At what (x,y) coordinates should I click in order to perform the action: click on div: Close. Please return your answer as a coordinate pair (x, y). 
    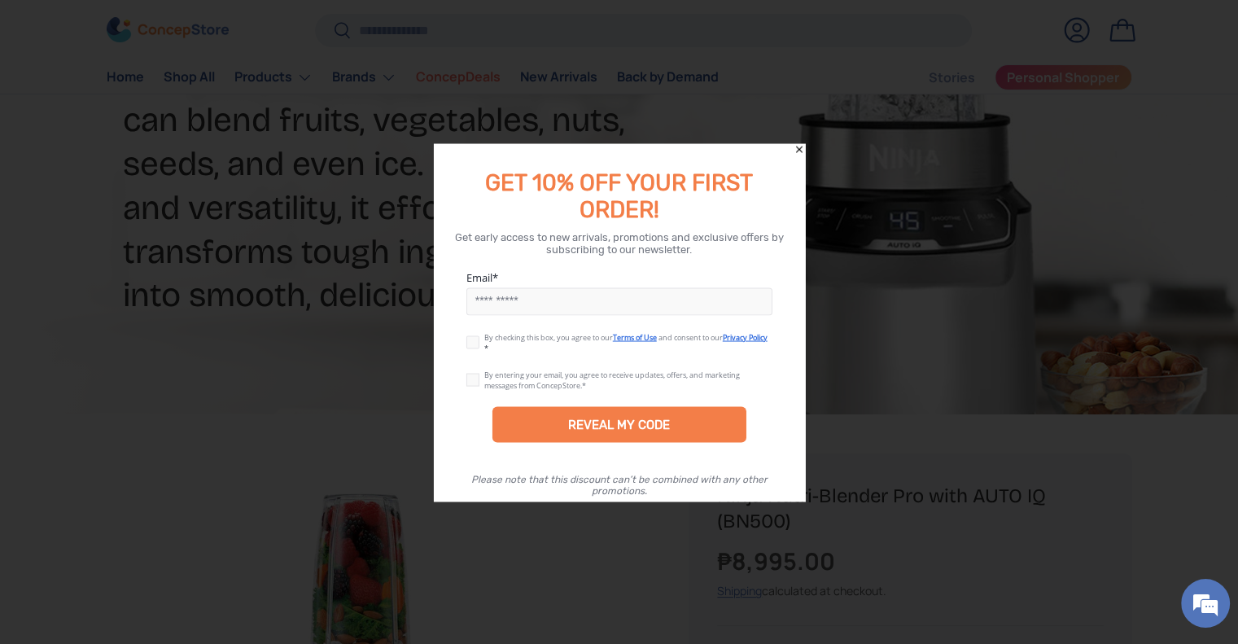
    Looking at the image, I should click on (799, 149).